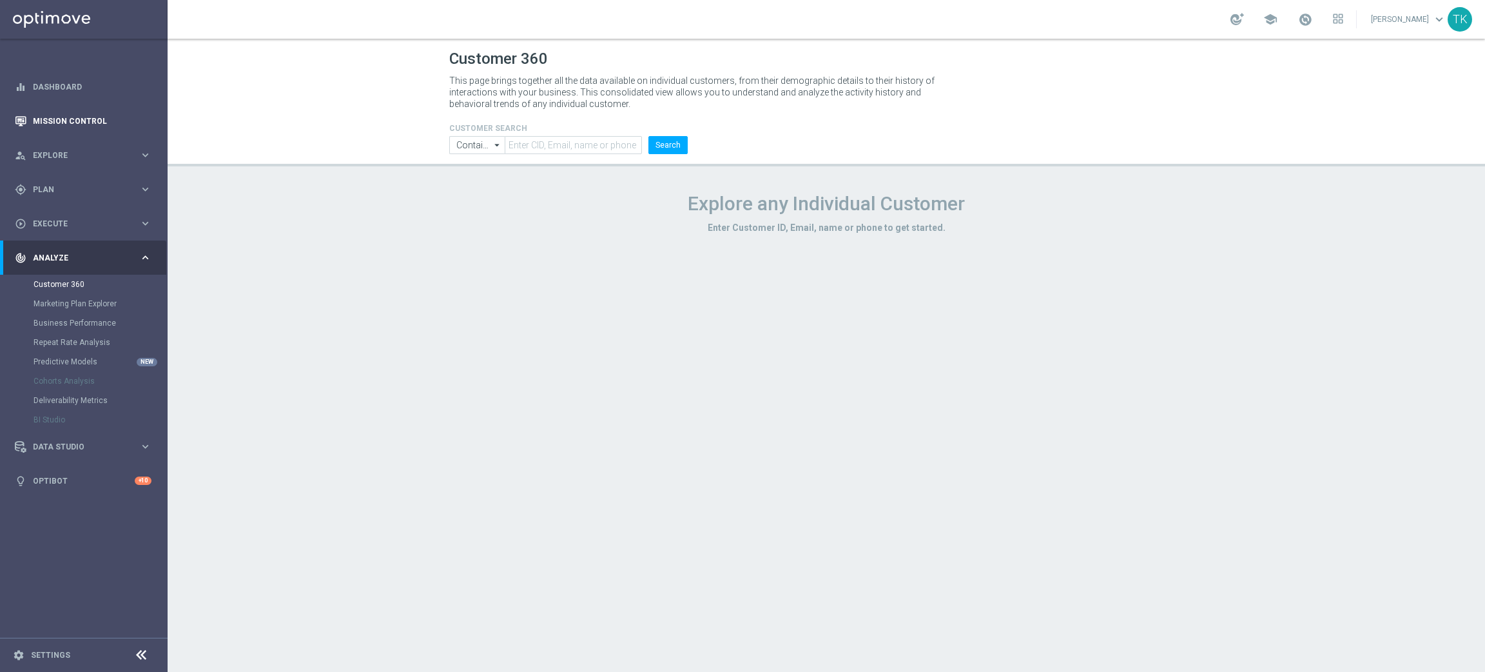 This screenshot has height=672, width=1485. What do you see at coordinates (573, 145) in the screenshot?
I see `input: Enter CID, Email, name or phone` at bounding box center [573, 145].